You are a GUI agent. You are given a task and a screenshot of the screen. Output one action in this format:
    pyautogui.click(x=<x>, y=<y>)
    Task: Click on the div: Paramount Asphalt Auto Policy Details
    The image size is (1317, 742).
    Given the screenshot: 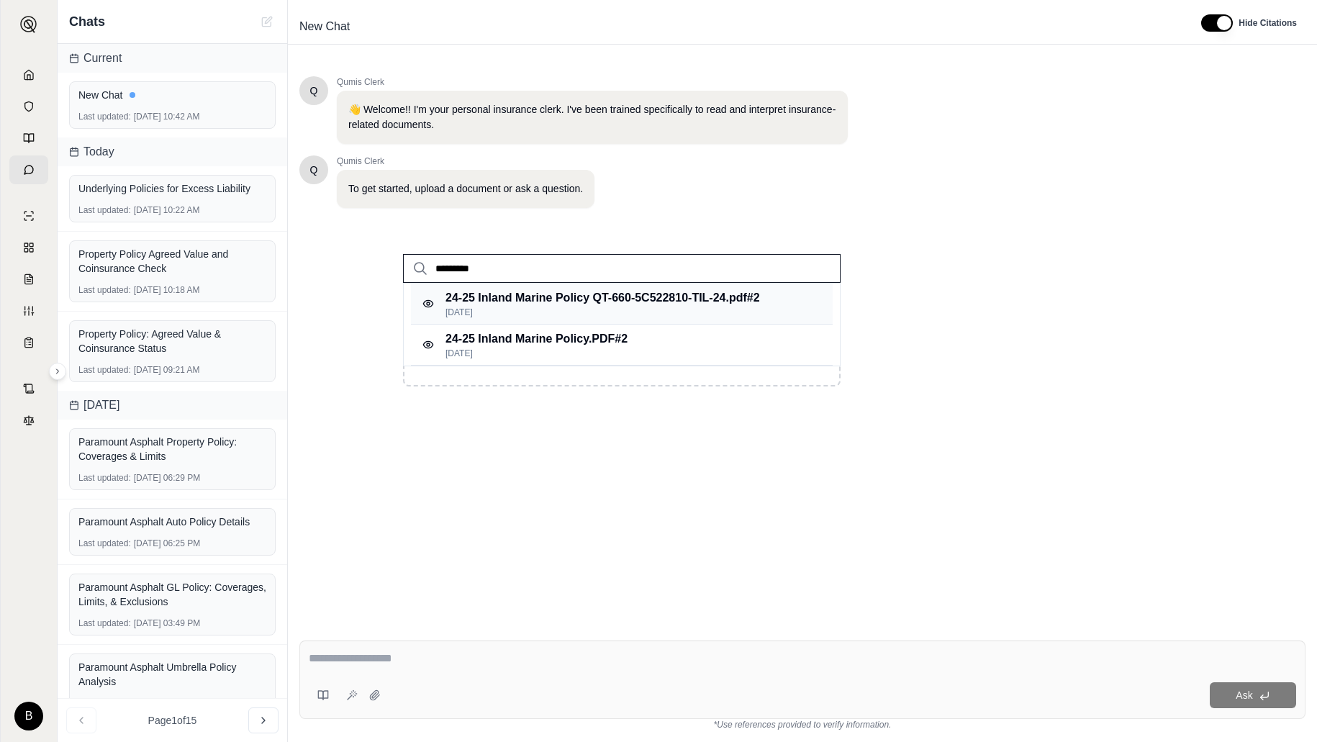 What is the action you would take?
    pyautogui.click(x=172, y=522)
    